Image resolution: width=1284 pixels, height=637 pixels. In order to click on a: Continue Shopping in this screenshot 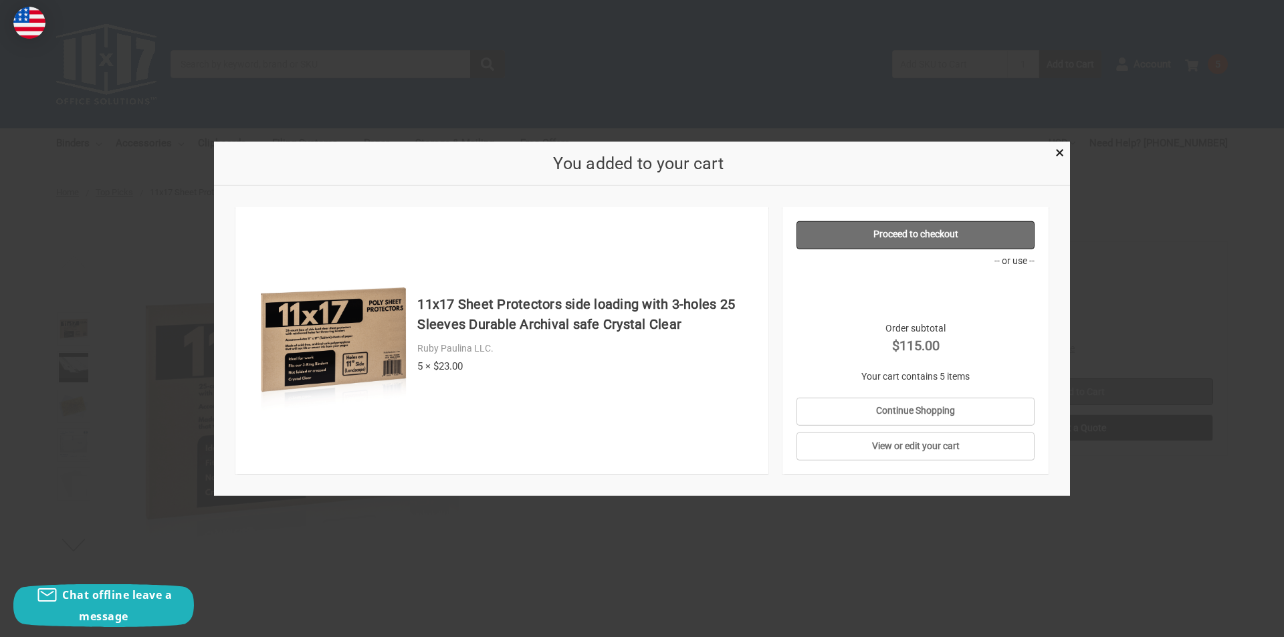, I will do `click(916, 411)`.